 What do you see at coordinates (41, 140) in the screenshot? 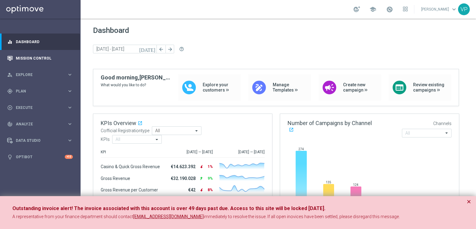
I see `span: Data Studio` at bounding box center [41, 140].